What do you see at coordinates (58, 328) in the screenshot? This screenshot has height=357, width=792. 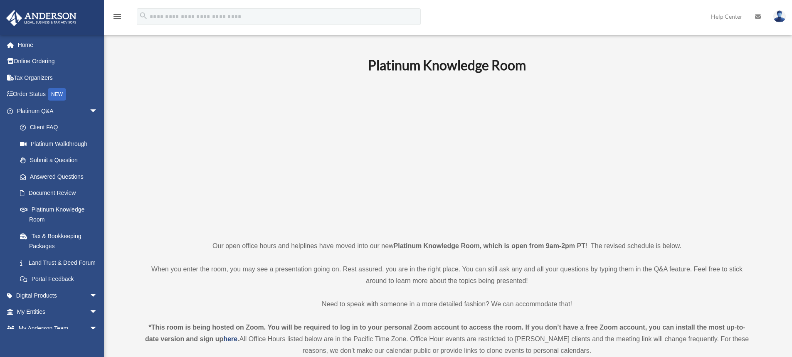 I see `a: My Anderson Teamarrow_drop_down` at bounding box center [58, 328].